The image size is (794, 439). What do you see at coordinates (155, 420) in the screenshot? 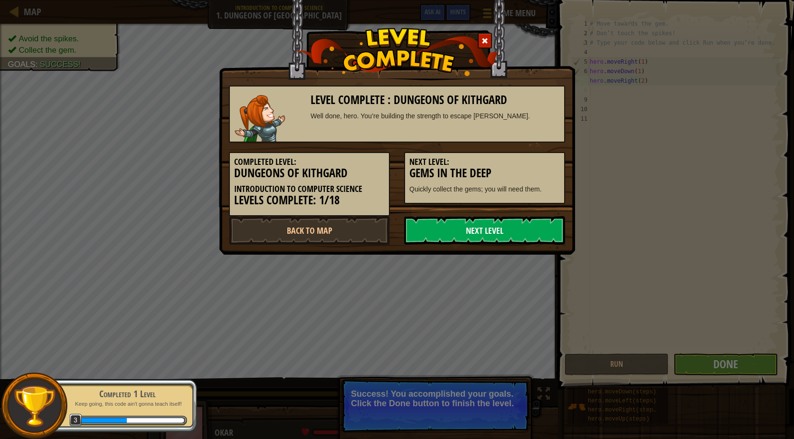
I see `div: 18 XP until level 4` at bounding box center [155, 420].